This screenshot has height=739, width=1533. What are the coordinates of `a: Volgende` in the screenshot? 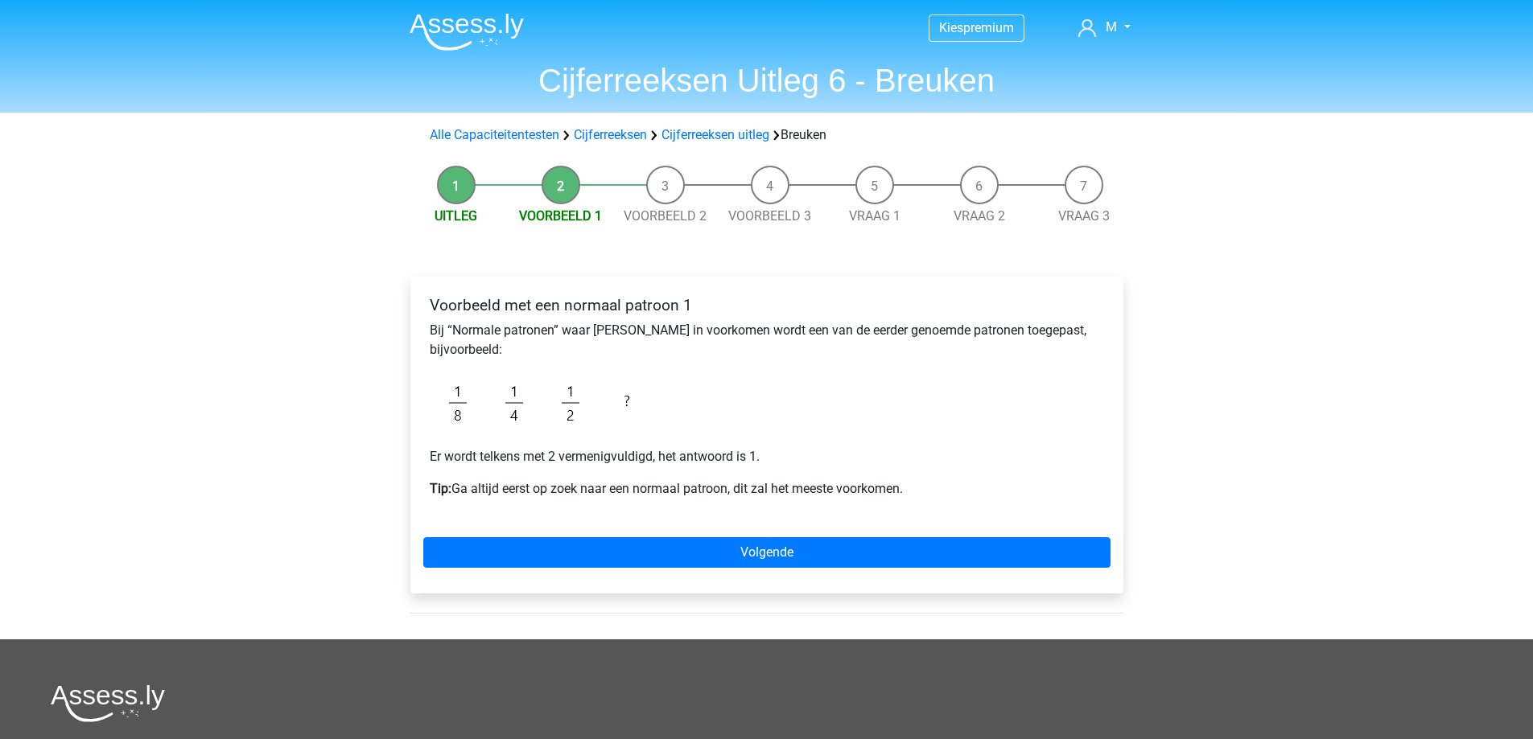 It's located at (767, 553).